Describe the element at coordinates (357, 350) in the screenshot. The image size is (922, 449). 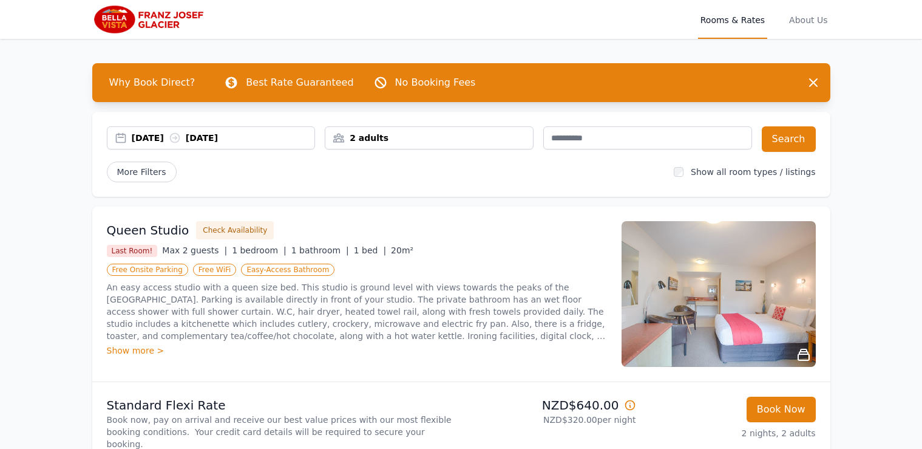
I see `div: Show more >` at that location.